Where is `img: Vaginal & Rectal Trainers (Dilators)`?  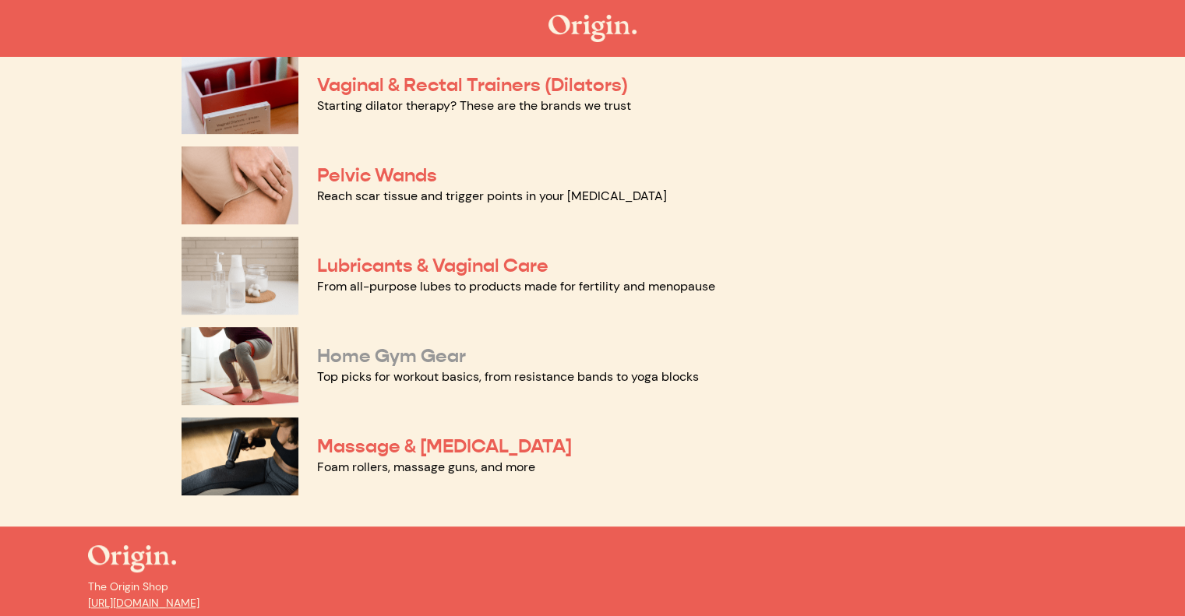
img: Vaginal & Rectal Trainers (Dilators) is located at coordinates (240, 95).